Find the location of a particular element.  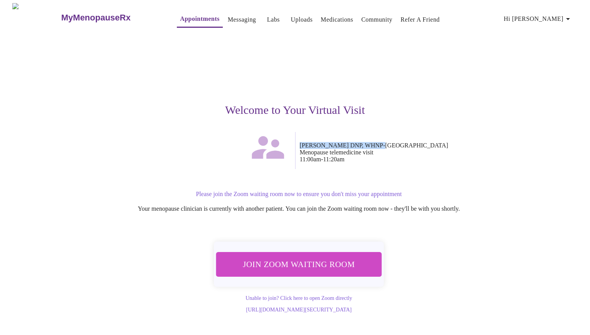

a: Medications is located at coordinates (337, 20).